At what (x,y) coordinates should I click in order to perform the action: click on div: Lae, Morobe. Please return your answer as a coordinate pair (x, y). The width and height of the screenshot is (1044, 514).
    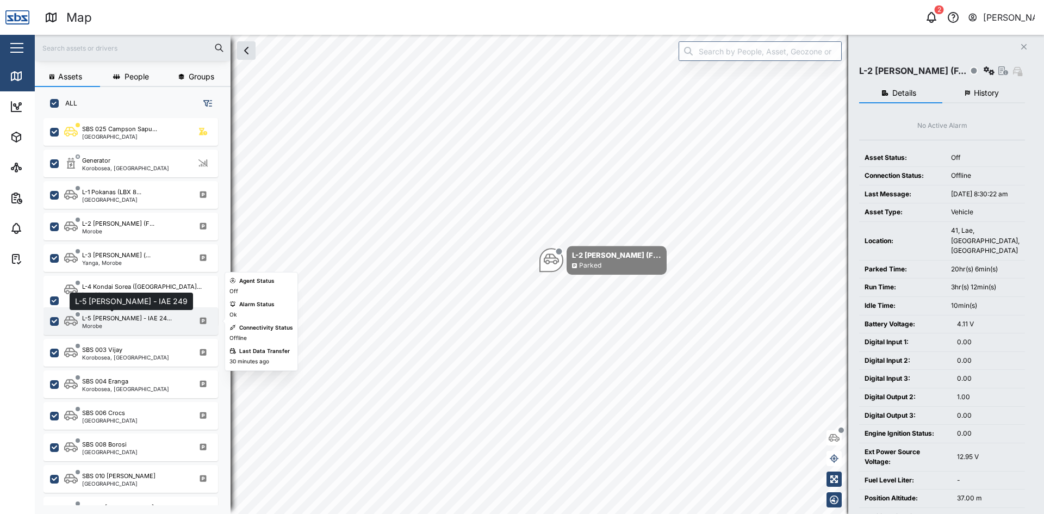
    Looking at the image, I should click on (142, 294).